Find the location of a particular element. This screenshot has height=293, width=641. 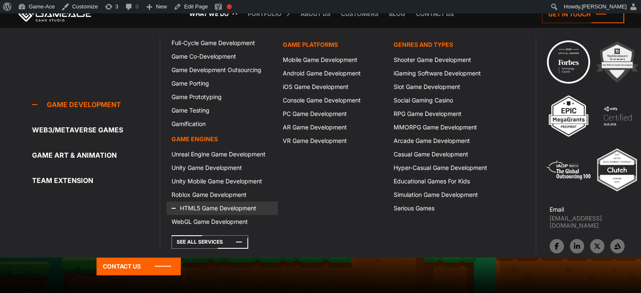

a: Casual Game Development is located at coordinates (444, 154).